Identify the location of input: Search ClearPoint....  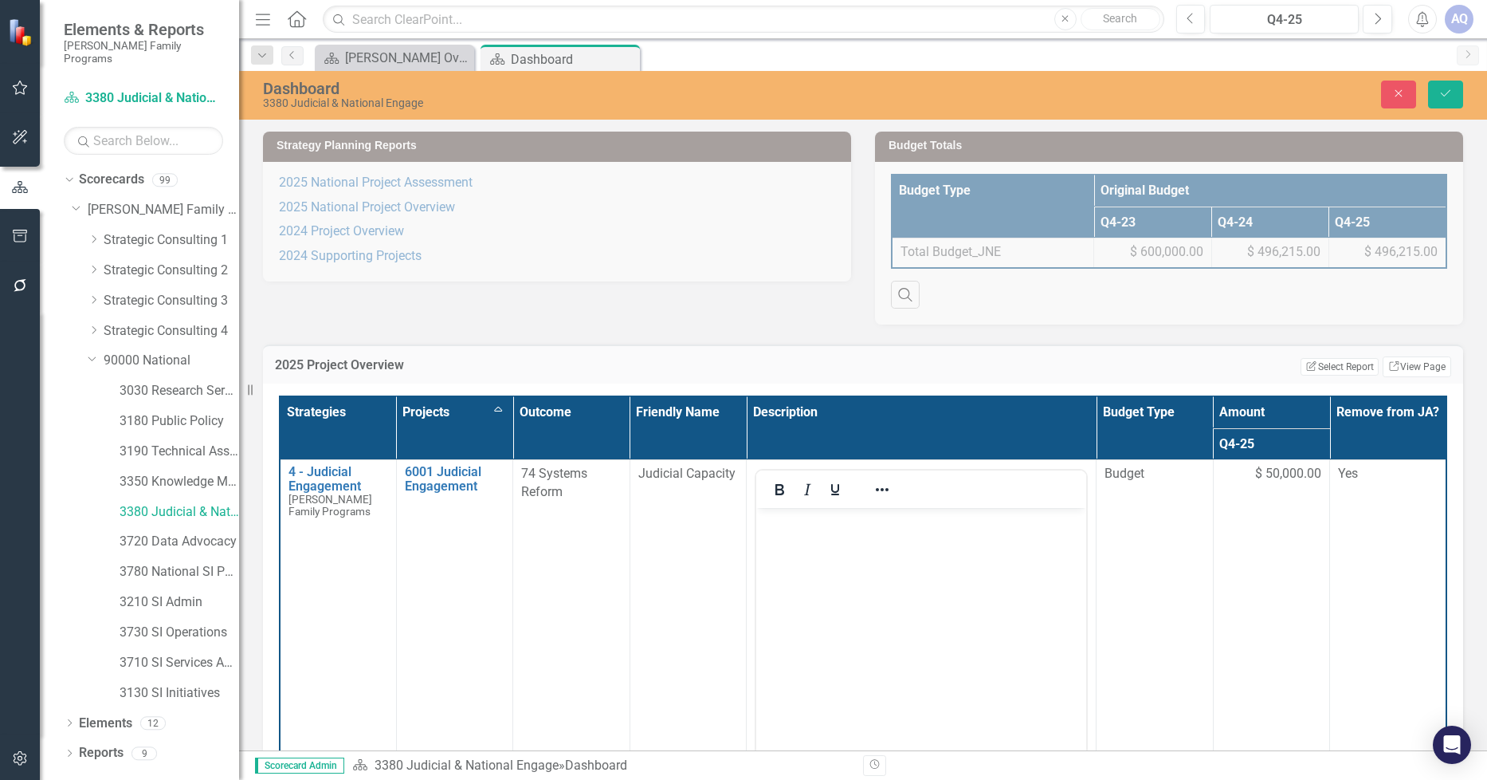
(743, 19).